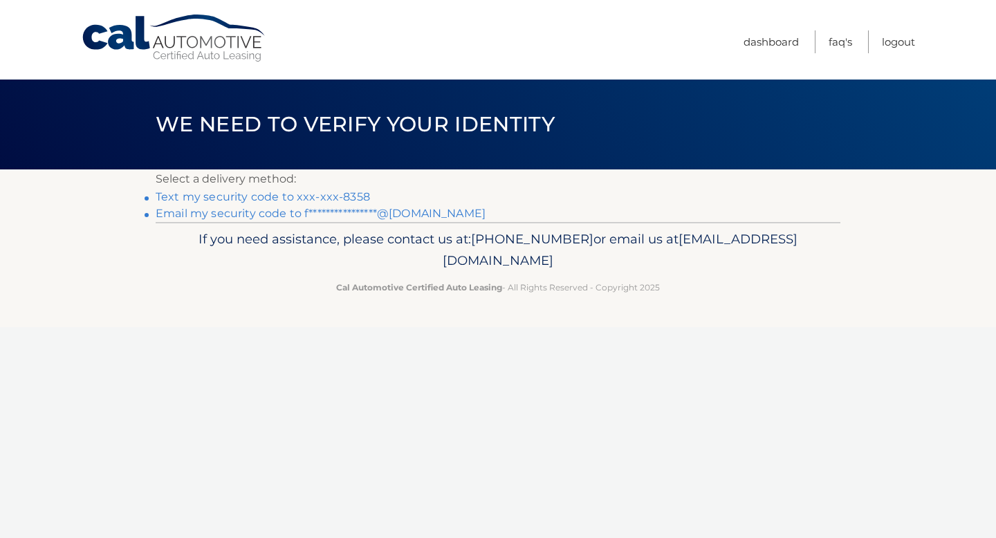 The height and width of the screenshot is (538, 996). Describe the element at coordinates (771, 41) in the screenshot. I see `a: Dashboard` at that location.